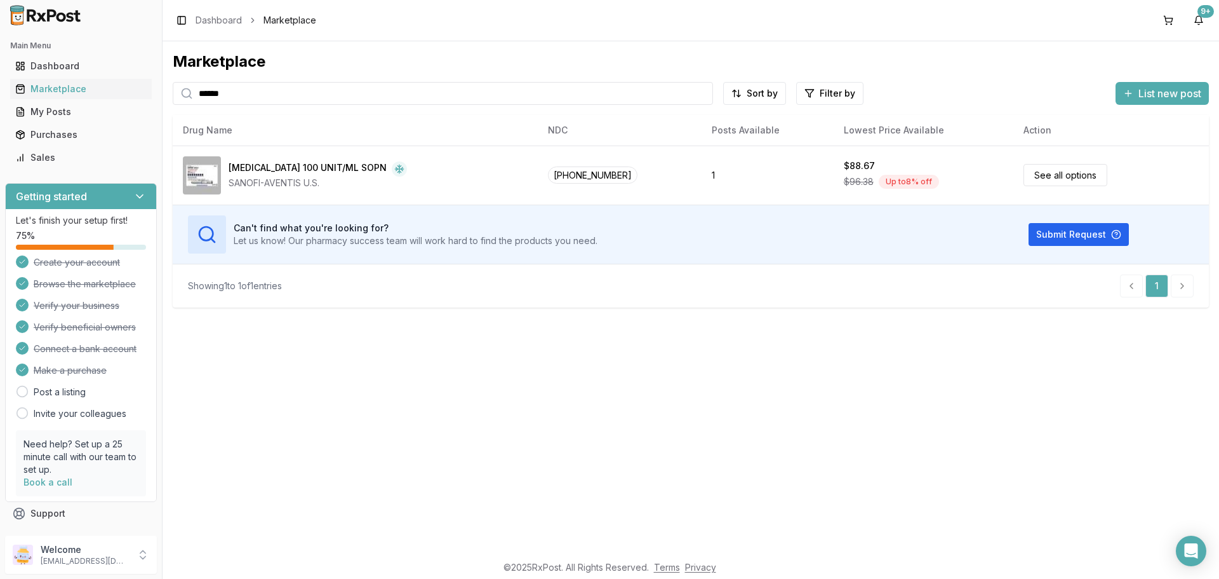  I want to click on div: Sales, so click(81, 157).